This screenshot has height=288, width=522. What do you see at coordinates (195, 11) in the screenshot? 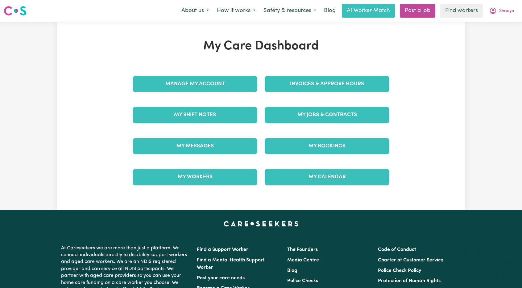
I see `button: About us` at bounding box center [195, 11].